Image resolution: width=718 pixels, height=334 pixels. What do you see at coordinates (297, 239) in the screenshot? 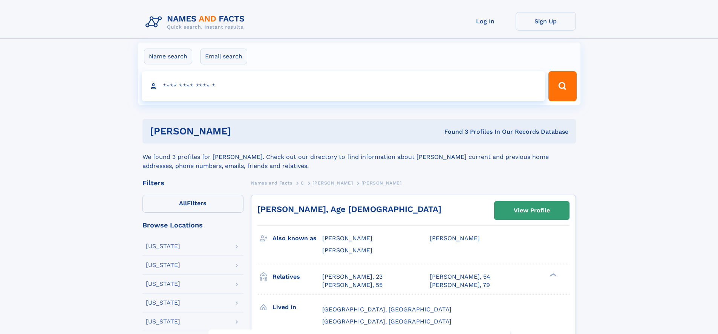
I see `h3: Also known as` at bounding box center [297, 239].